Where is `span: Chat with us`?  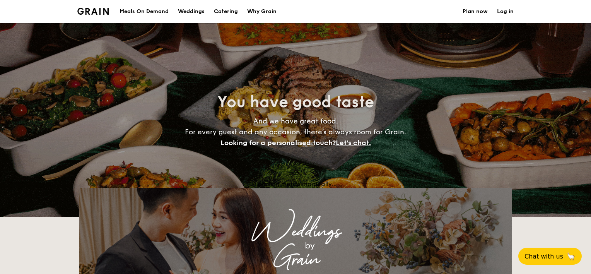 span: Chat with us is located at coordinates (544, 256).